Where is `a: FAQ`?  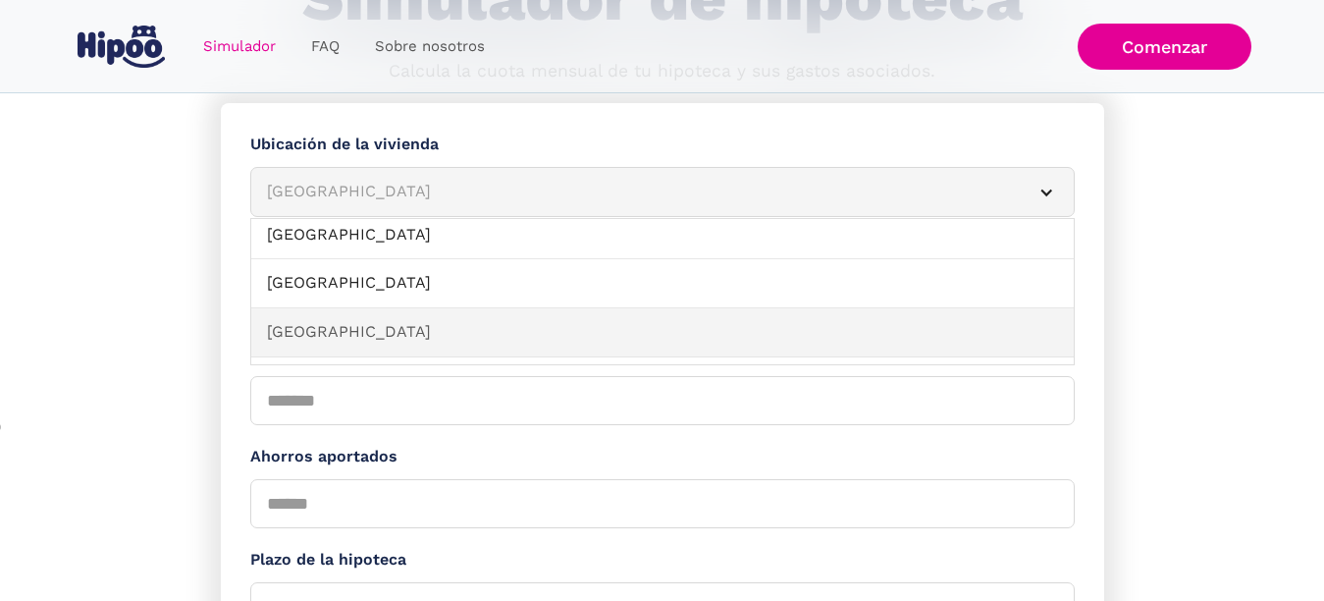 a: FAQ is located at coordinates (325, 46).